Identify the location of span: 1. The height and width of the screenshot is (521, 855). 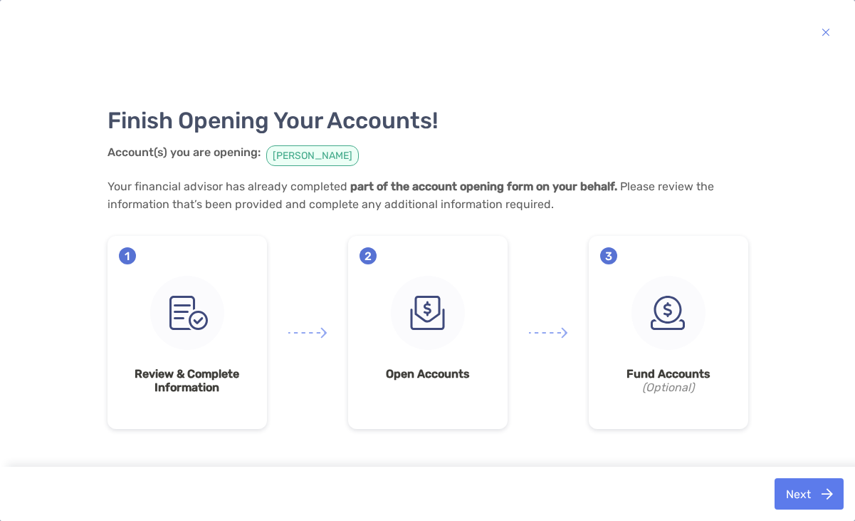
(127, 256).